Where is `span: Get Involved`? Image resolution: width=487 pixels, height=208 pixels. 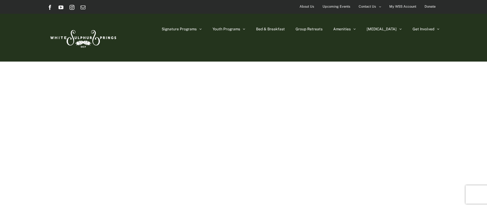
span: Get Involved is located at coordinates (423, 29).